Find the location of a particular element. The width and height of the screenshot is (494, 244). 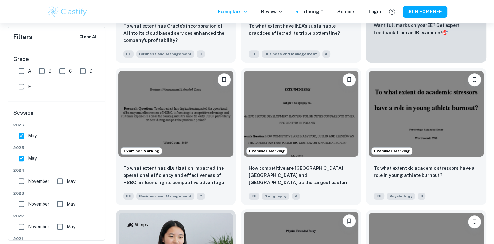

span: Geography is located at coordinates (276, 196).